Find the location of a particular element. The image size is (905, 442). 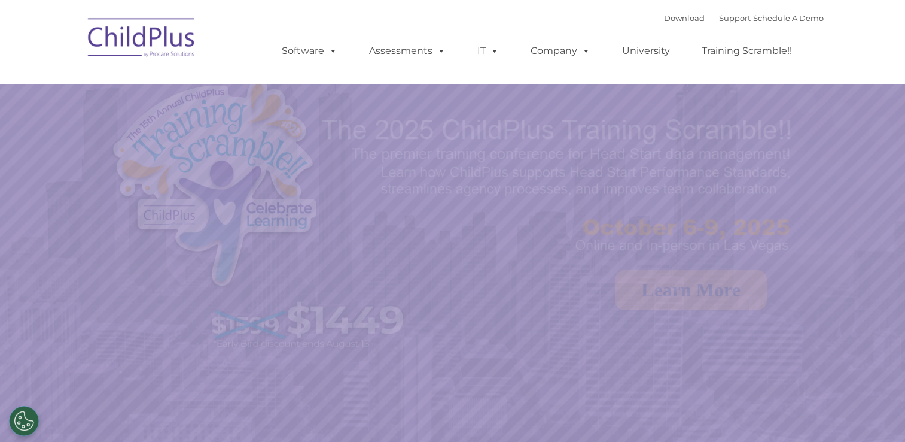

a: Assessments is located at coordinates (408, 51).